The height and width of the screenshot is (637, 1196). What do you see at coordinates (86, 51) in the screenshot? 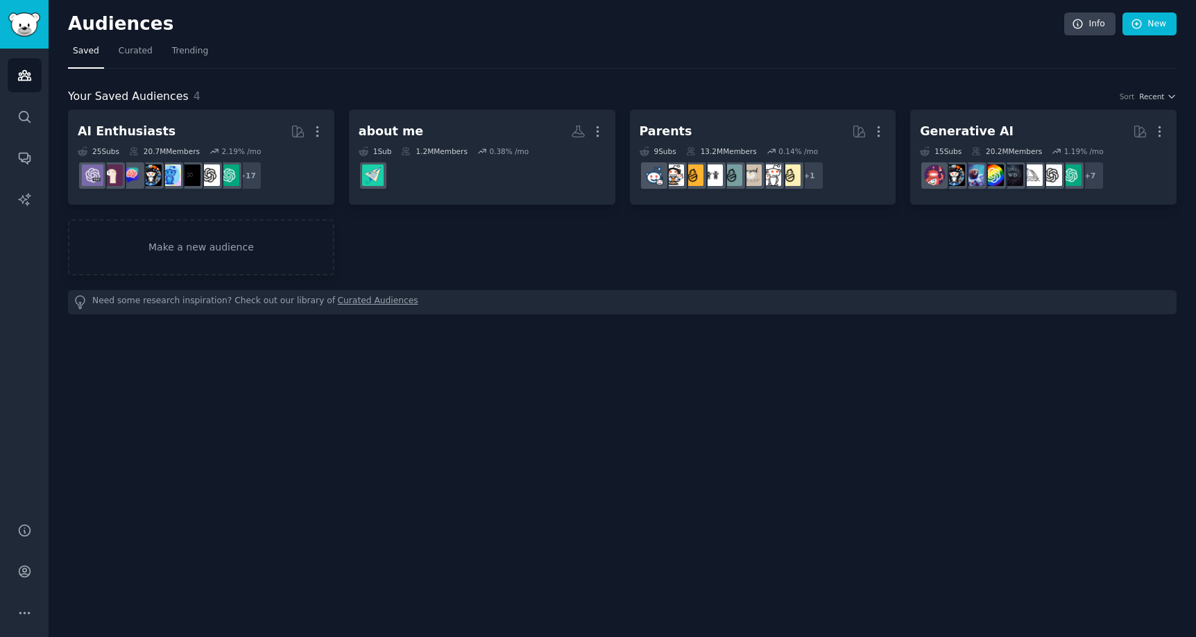
I see `span: Saved` at bounding box center [86, 51].